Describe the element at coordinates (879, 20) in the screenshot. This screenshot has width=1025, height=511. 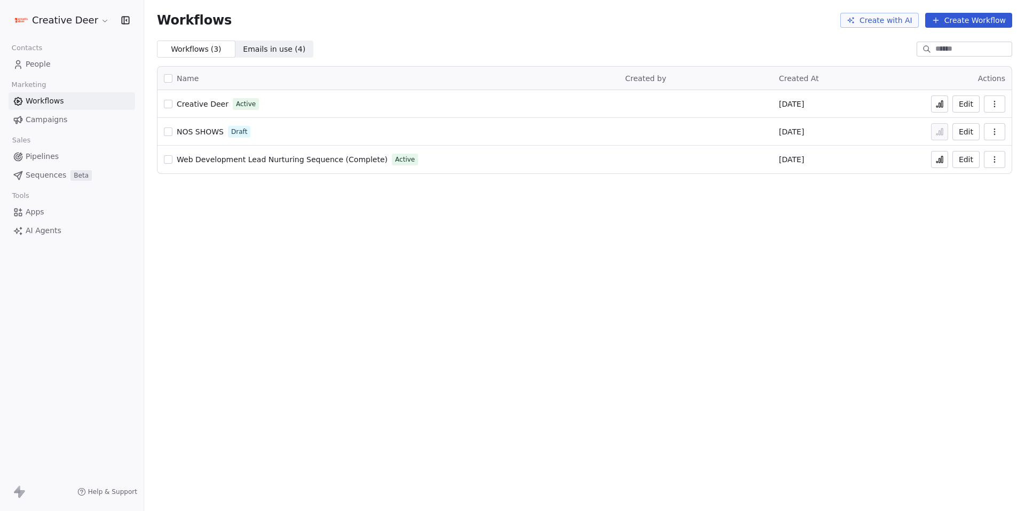
I see `button: Create with AI` at that location.